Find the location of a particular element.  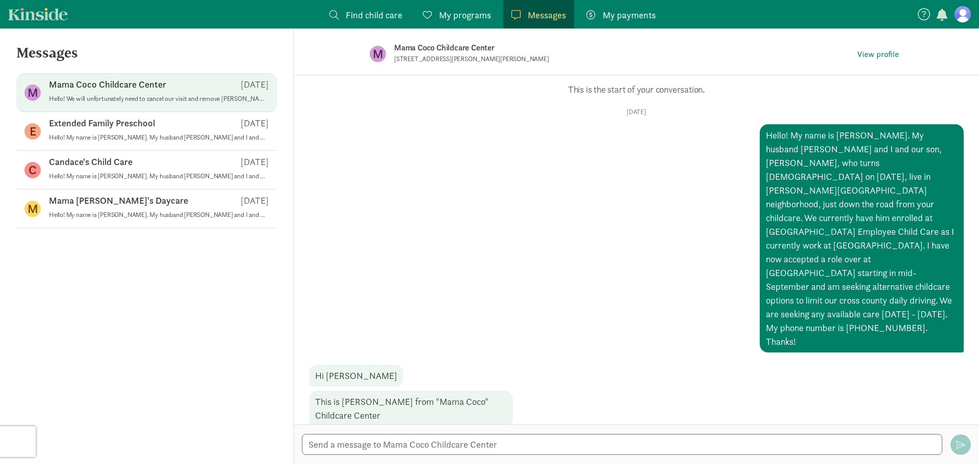

a: Kinside is located at coordinates (38, 14).